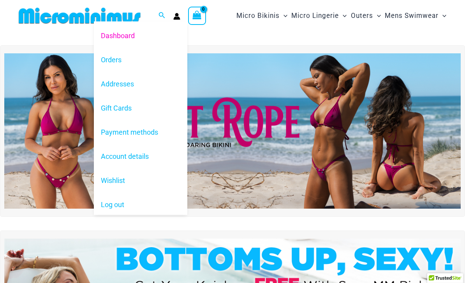  What do you see at coordinates (141, 108) in the screenshot?
I see `a: Gift Cards` at bounding box center [141, 108].